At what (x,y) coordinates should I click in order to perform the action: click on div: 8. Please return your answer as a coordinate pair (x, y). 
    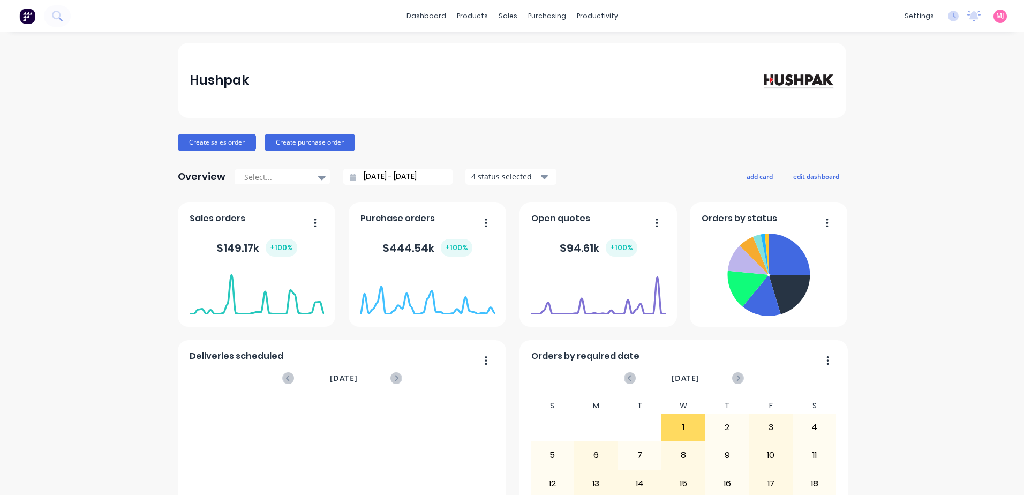
    Looking at the image, I should click on (683, 455).